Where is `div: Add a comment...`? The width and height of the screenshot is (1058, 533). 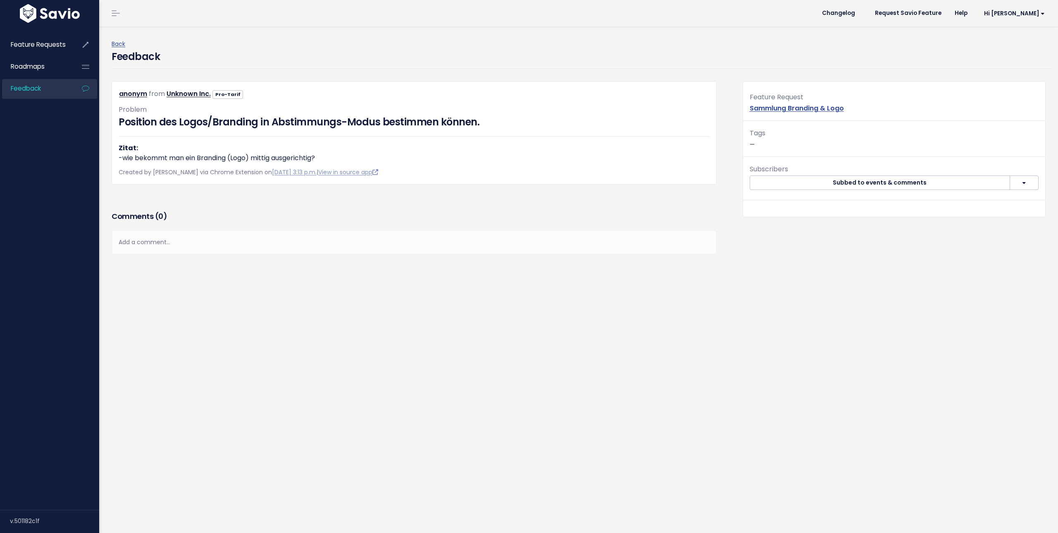
div: Add a comment... is located at coordinates (414, 242).